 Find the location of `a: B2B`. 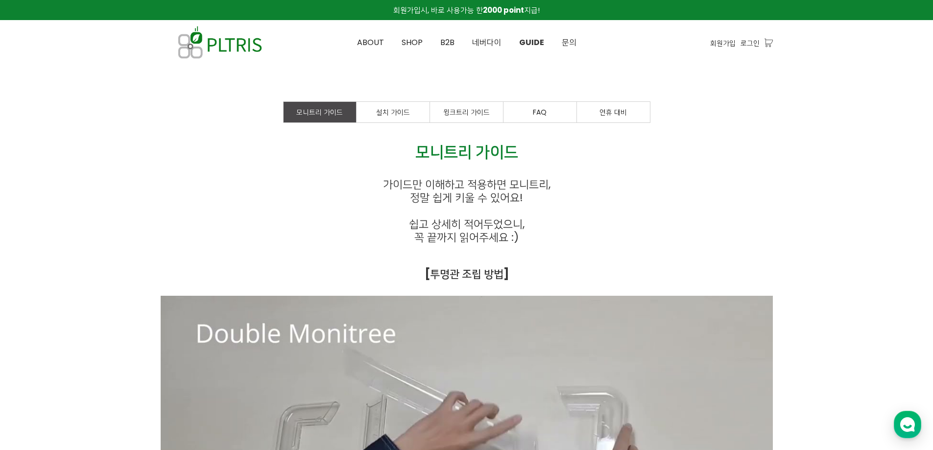

a: B2B is located at coordinates (447, 43).